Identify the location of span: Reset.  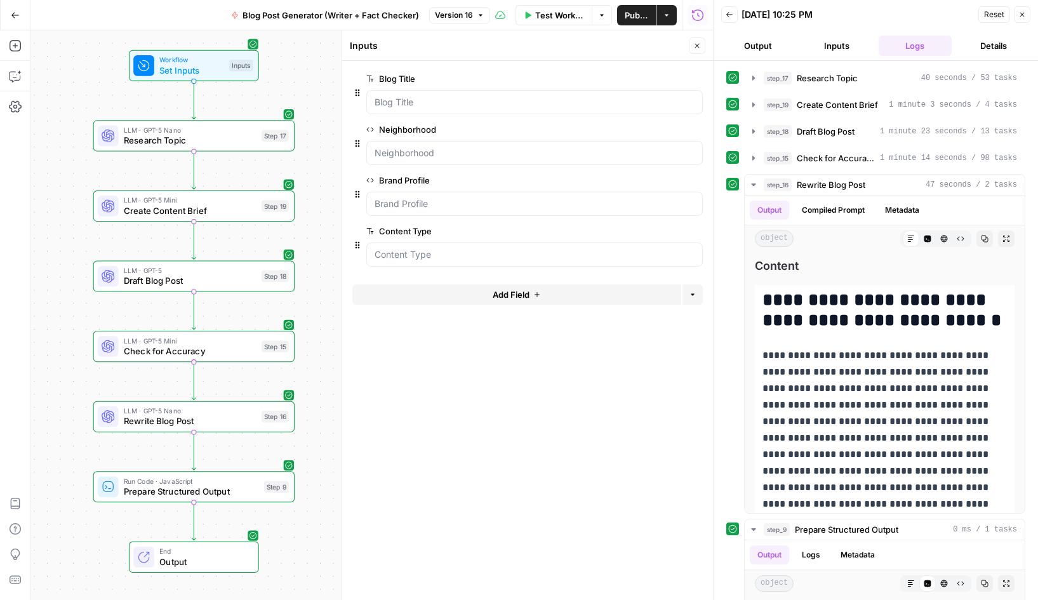
(994, 15).